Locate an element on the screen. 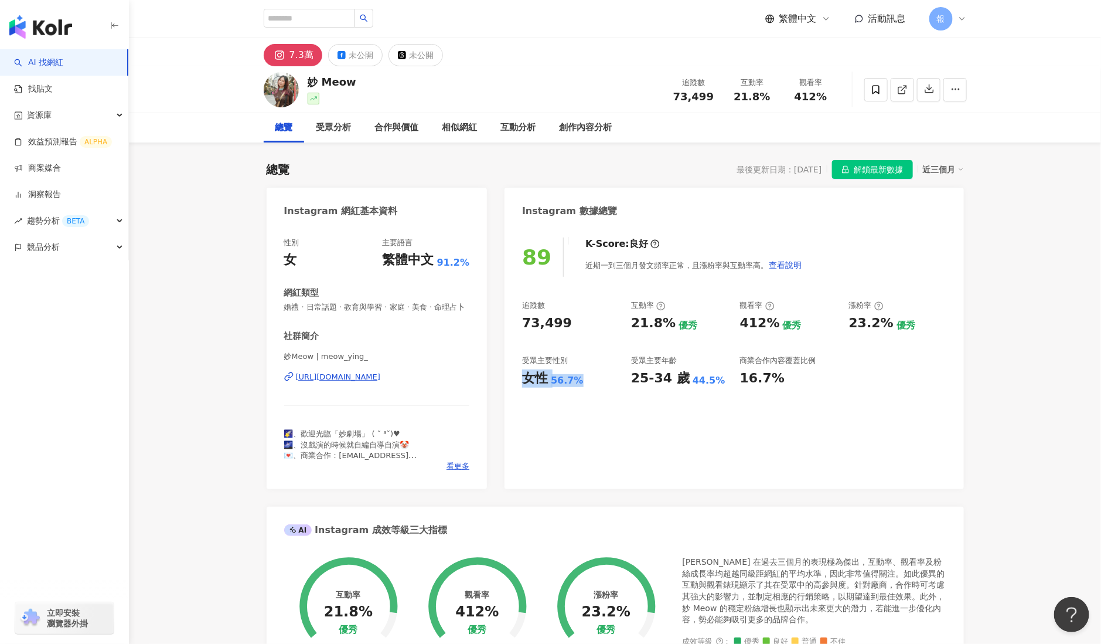  div: 性別 is located at coordinates (292, 243).